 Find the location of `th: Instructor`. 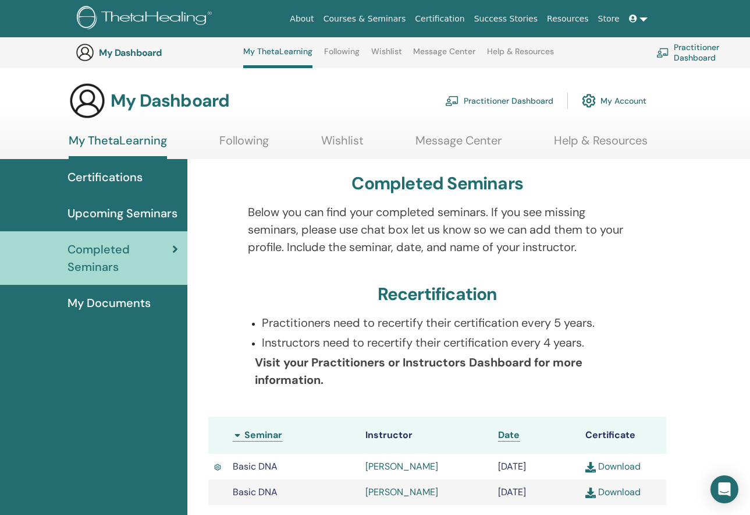

th: Instructor is located at coordinates (426, 435).